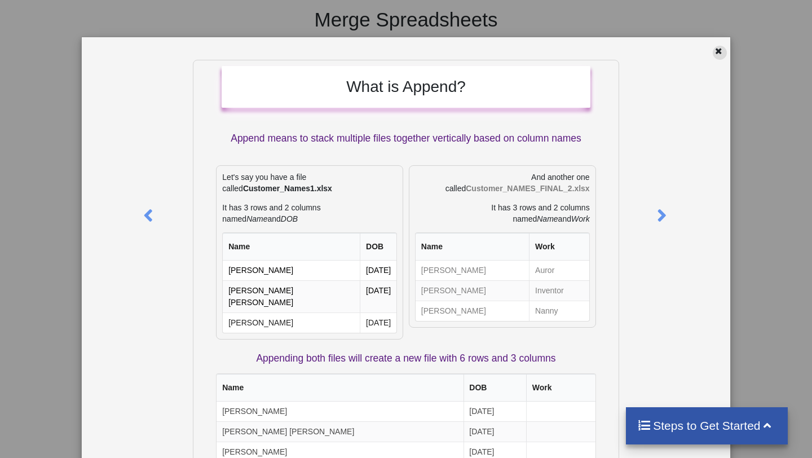  I want to click on b: Customer_NAMES_FINAL_2.xlsx, so click(528, 188).